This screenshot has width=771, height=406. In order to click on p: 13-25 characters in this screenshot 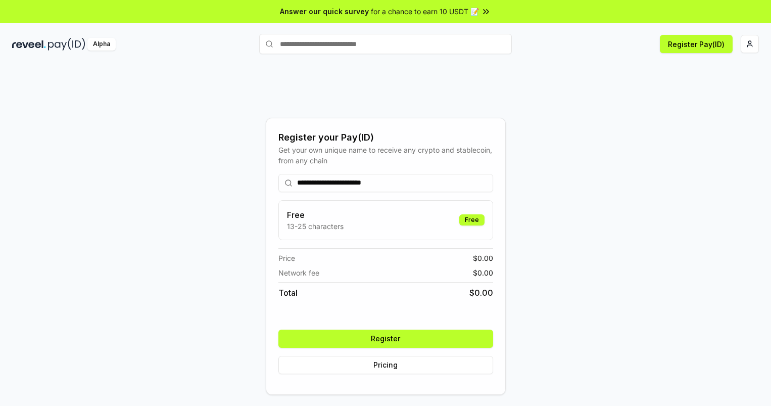, I will do `click(315, 226)`.